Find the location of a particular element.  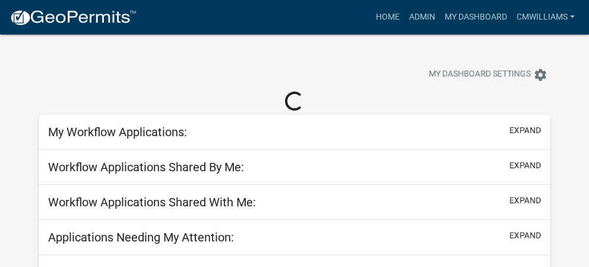

h5: My Workflow Applications: is located at coordinates (118, 132).